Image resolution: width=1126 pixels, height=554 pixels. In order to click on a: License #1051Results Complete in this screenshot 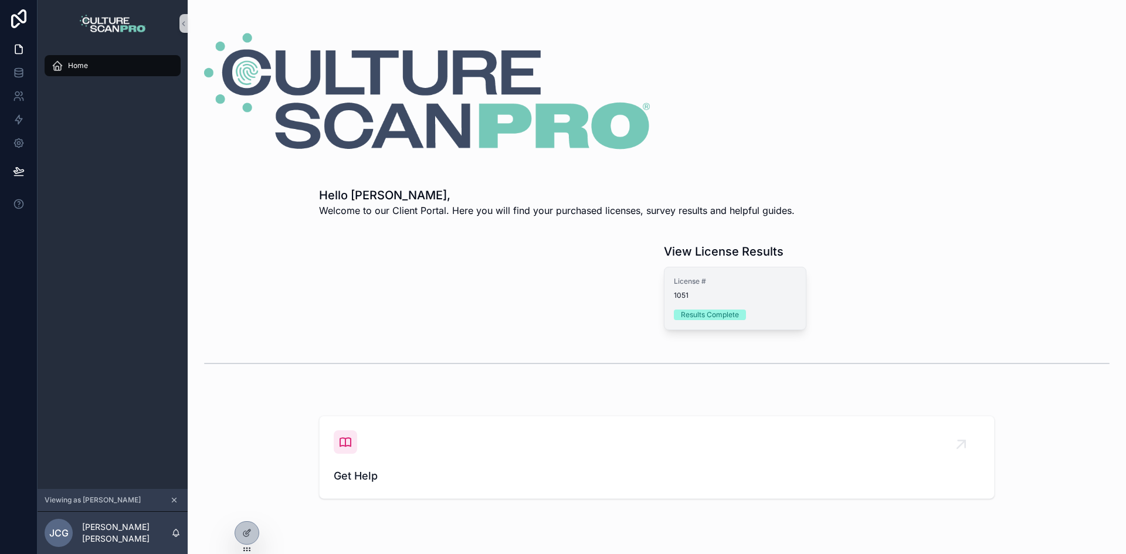, I will do `click(735, 299)`.